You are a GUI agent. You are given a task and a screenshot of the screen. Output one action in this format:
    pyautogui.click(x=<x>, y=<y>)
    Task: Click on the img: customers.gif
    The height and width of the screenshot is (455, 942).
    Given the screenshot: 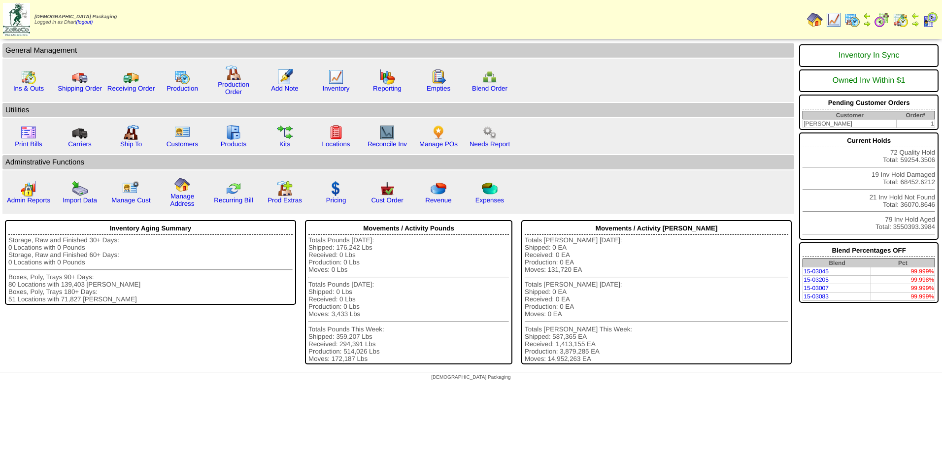 What is the action you would take?
    pyautogui.click(x=182, y=133)
    